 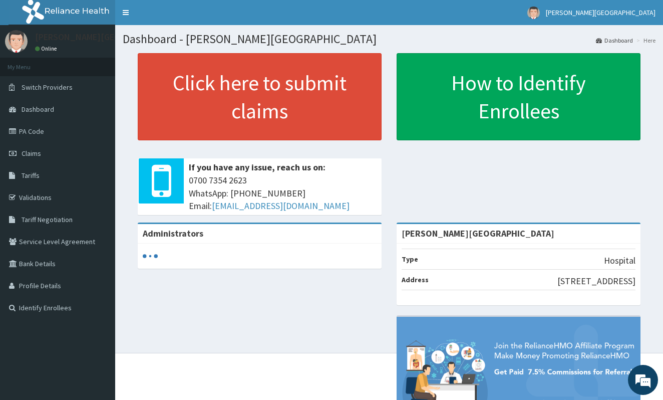 What do you see at coordinates (620, 260) in the screenshot?
I see `p: Hospital` at bounding box center [620, 260].